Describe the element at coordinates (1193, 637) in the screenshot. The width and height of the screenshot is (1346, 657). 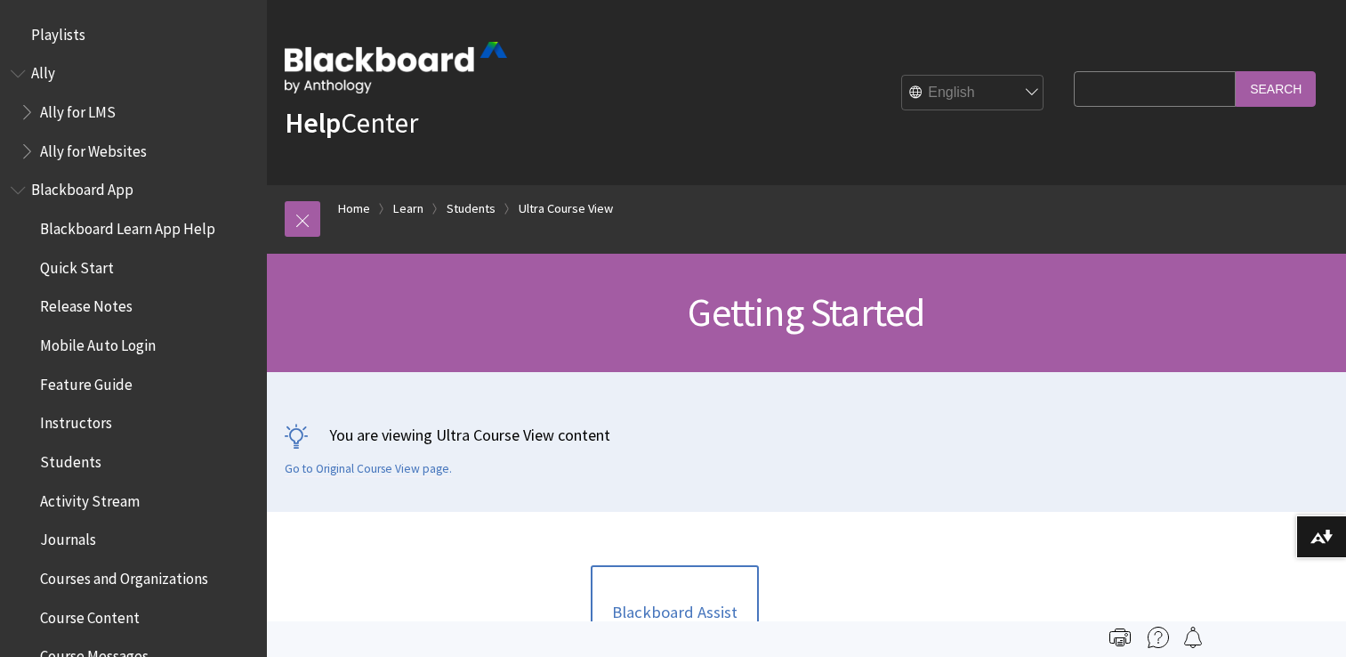
I see `img: Follow this page` at that location.